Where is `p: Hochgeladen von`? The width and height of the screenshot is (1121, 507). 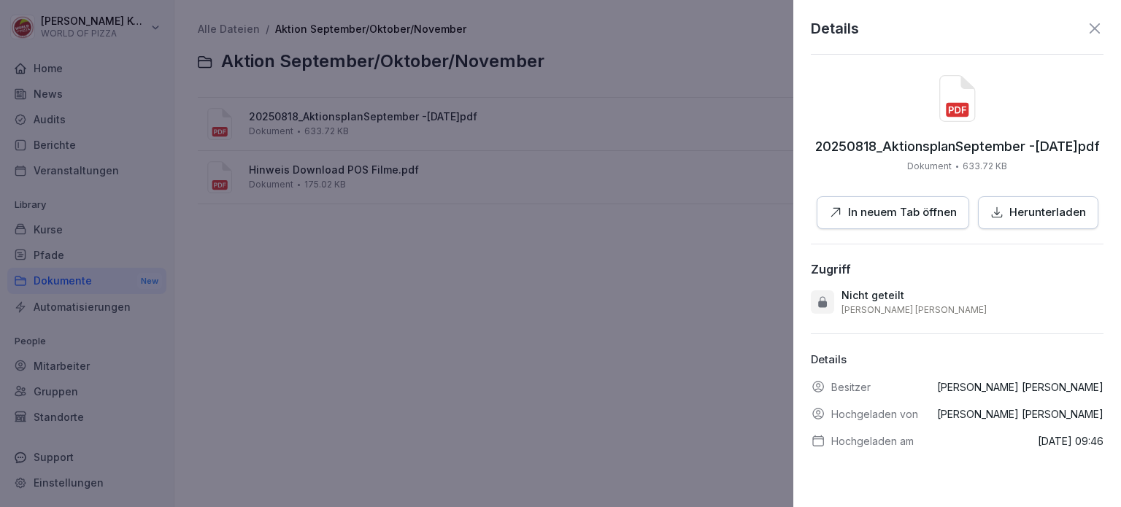
p: Hochgeladen von is located at coordinates (875, 414).